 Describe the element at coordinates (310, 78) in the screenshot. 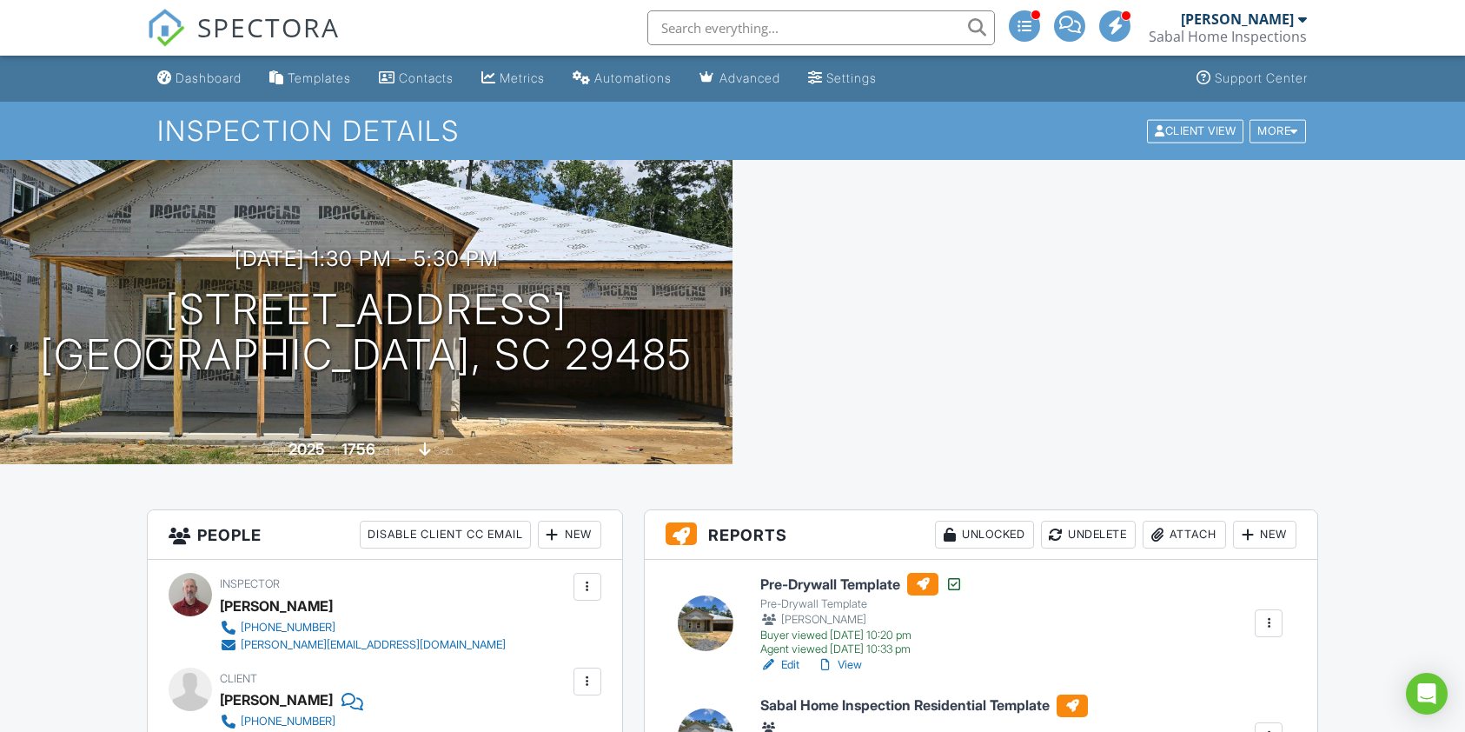

I see `a: Templates` at that location.